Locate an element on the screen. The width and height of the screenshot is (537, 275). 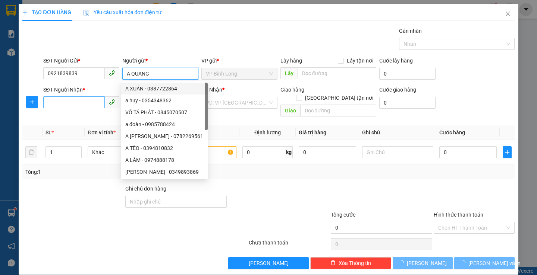
span: TẠO ĐƠN HÀNG is located at coordinates (47, 12).